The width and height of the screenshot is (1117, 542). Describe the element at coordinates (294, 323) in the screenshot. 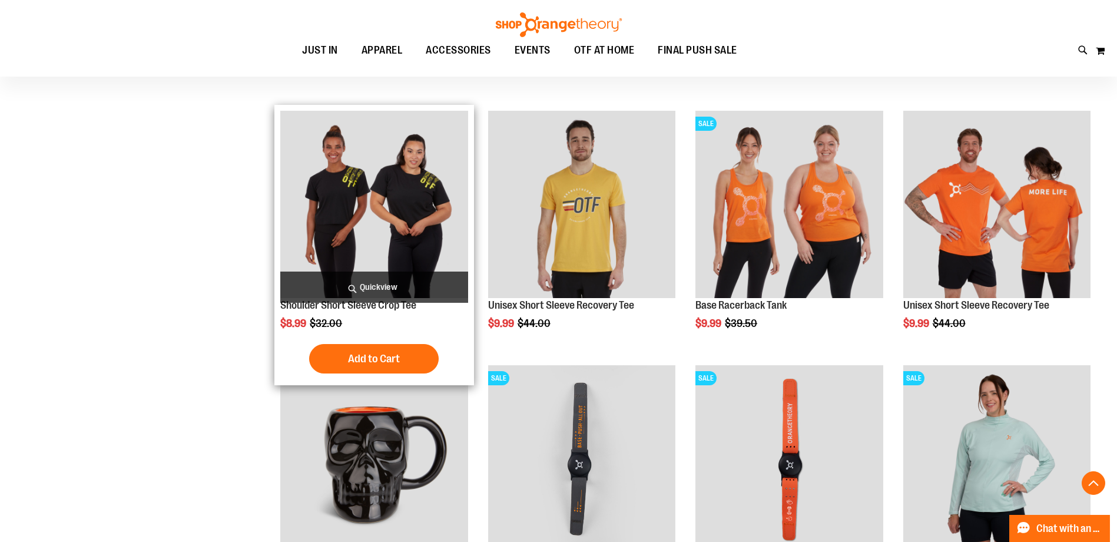

I see `span: $8.99` at that location.